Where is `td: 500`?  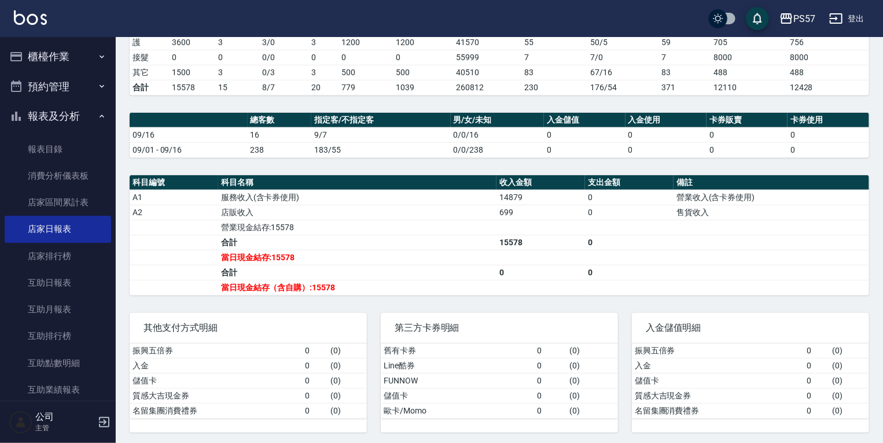
td: 500 is located at coordinates (423, 72).